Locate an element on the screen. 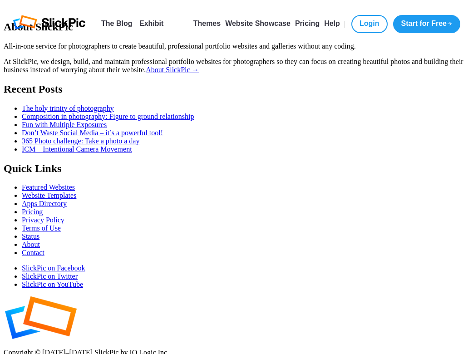  h2: Quick Links is located at coordinates (236, 168).